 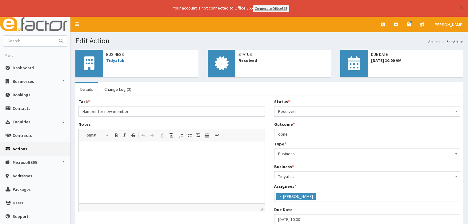 What do you see at coordinates (23, 81) in the screenshot?
I see `span: Businesses` at bounding box center [23, 81].